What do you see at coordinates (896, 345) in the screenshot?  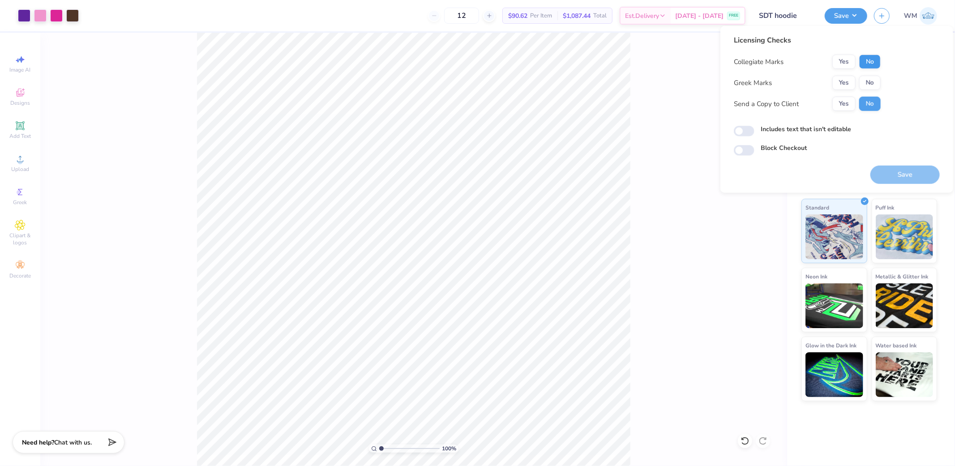 I see `span: Water based Ink` at bounding box center [896, 345].